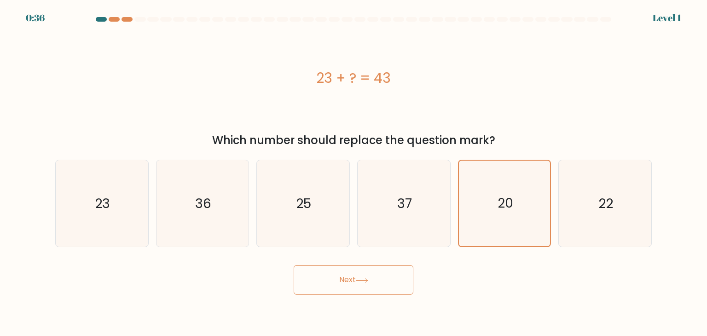  What do you see at coordinates (304, 203) in the screenshot?
I see `text: 25` at bounding box center [304, 203].